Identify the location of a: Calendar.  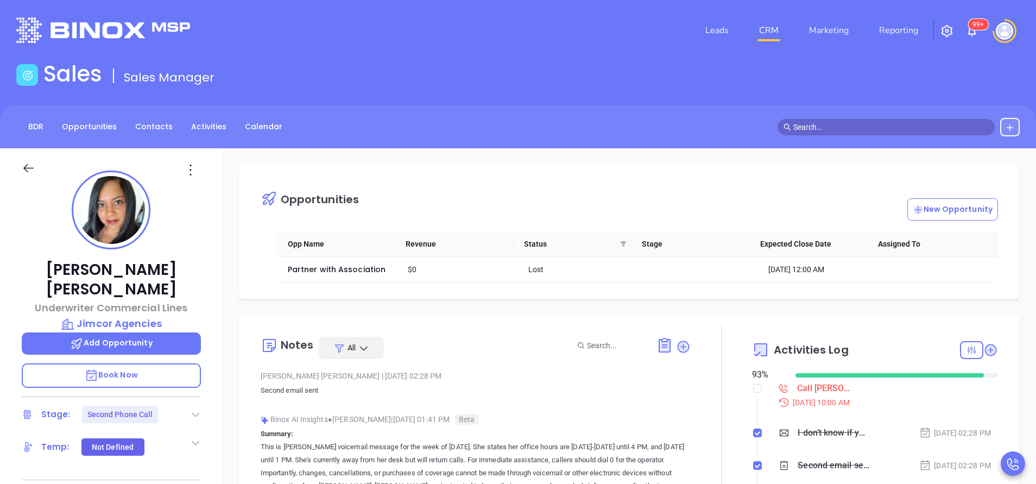
(263, 127).